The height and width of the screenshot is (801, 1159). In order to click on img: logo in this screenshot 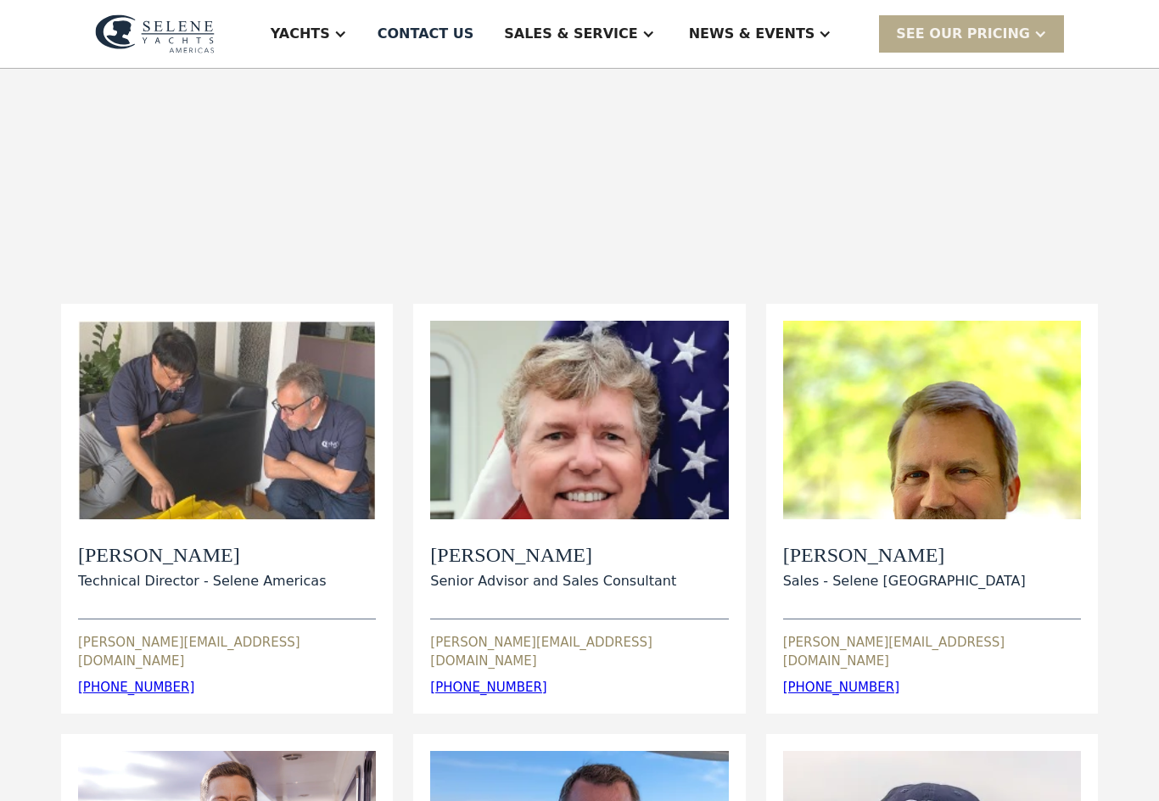, I will do `click(154, 34)`.